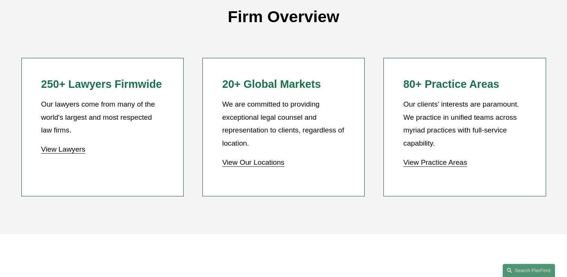  I want to click on p: Firm Overview, so click(284, 17).